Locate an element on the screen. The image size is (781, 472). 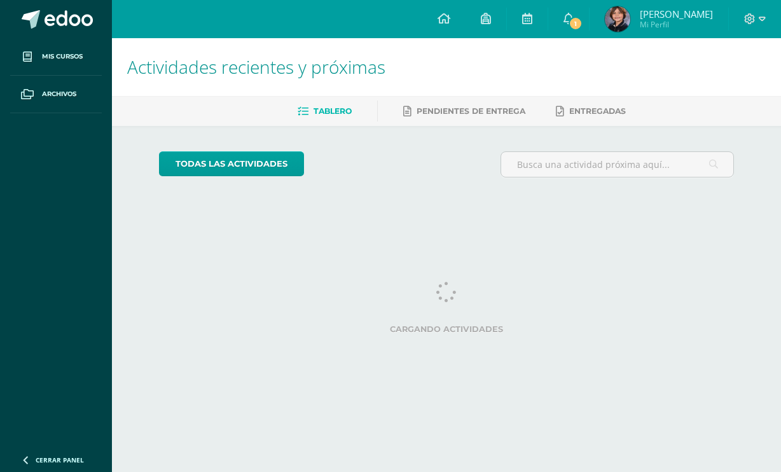
span: Entregadas is located at coordinates (597, 111).